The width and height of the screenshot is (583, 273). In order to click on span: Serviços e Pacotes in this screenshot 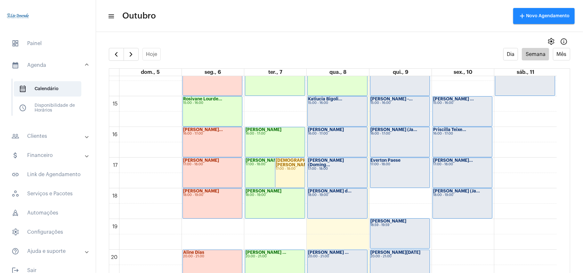, I will do `click(48, 194)`.